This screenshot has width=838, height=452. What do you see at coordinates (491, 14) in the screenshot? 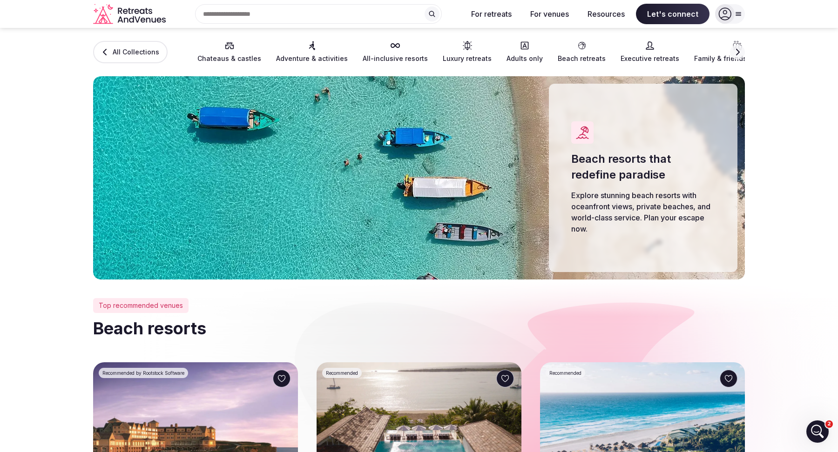
I see `button: For retreats` at bounding box center [491, 14].